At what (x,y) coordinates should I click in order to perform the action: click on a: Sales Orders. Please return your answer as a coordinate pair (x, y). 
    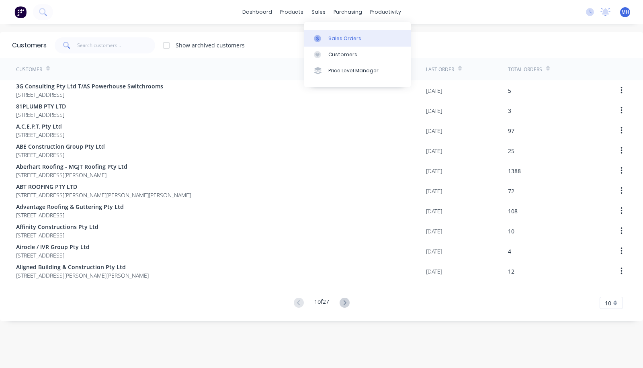
    Looking at the image, I should click on (357, 38).